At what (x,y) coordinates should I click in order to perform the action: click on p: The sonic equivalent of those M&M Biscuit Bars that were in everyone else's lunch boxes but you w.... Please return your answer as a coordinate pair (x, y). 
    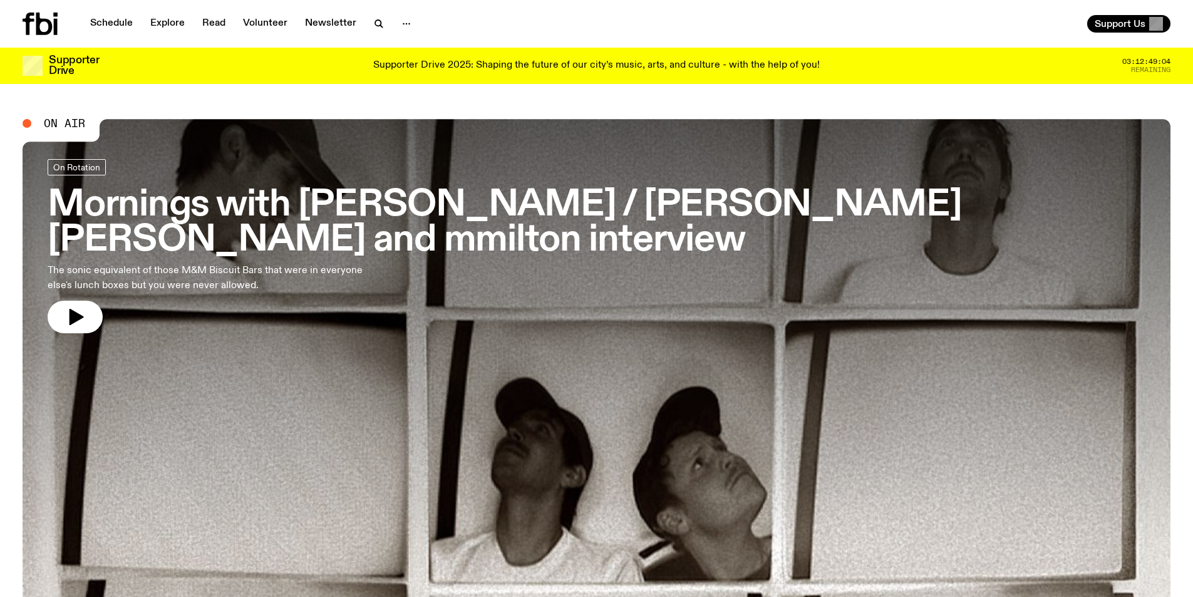
    Looking at the image, I should click on (208, 278).